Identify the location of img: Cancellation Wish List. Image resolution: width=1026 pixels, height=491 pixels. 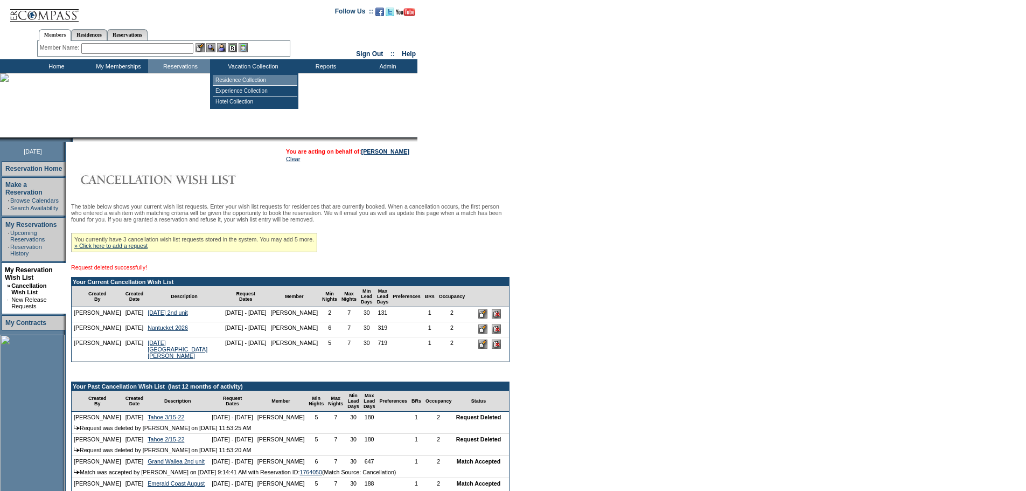
(179, 179).